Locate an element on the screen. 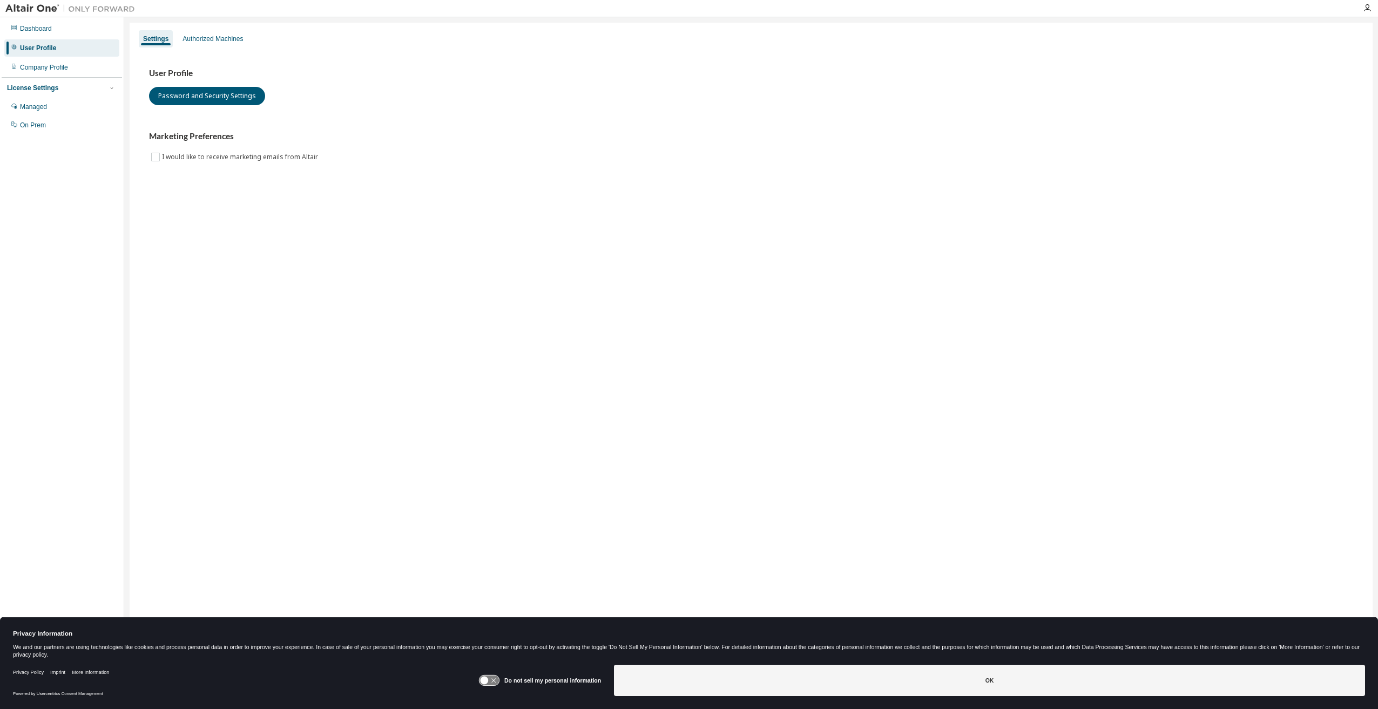 The width and height of the screenshot is (1378, 709). h3: Marketing Preferences is located at coordinates (751, 137).